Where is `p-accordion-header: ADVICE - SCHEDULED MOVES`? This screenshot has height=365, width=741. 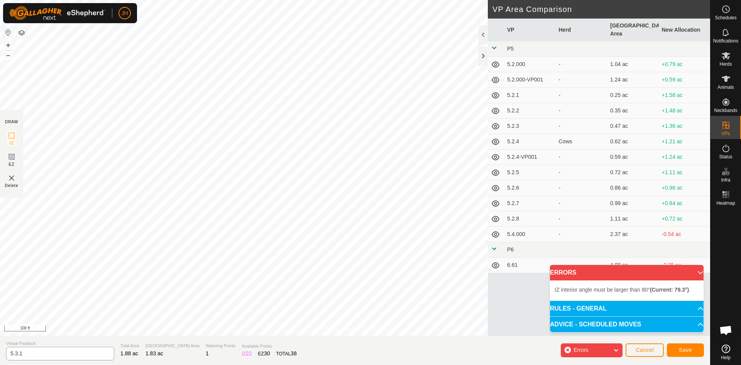 p-accordion-header: ADVICE - SCHEDULED MOVES is located at coordinates (627, 324).